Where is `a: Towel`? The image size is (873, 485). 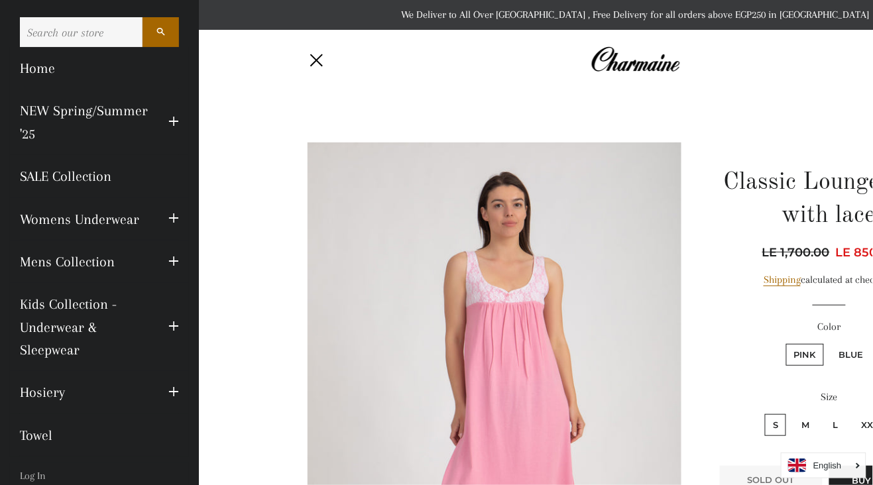 a: Towel is located at coordinates (99, 436).